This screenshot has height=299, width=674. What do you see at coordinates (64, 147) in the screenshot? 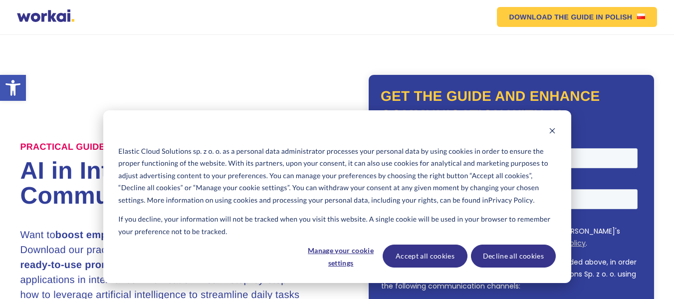
I see `label: Practical Guide:` at bounding box center [64, 147].